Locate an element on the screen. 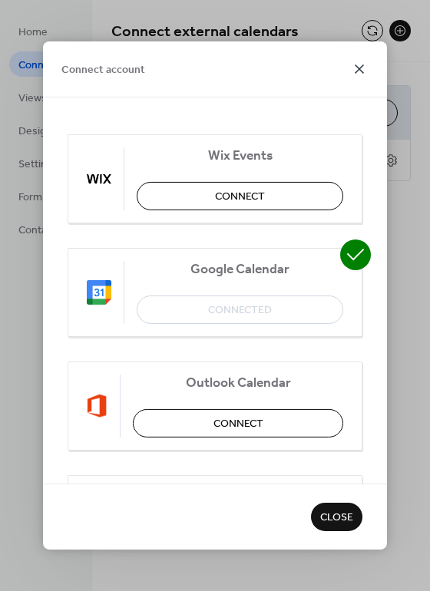 The height and width of the screenshot is (591, 430). button: Close is located at coordinates (336, 517).